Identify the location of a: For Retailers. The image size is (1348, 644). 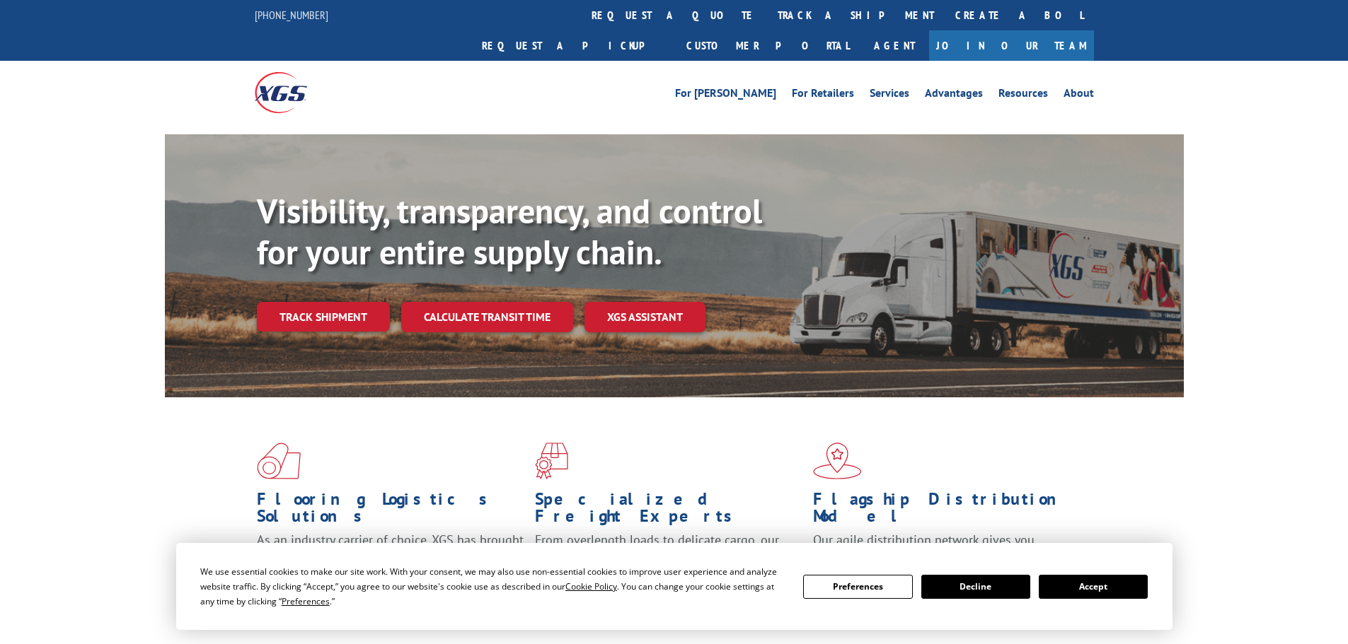
(823, 96).